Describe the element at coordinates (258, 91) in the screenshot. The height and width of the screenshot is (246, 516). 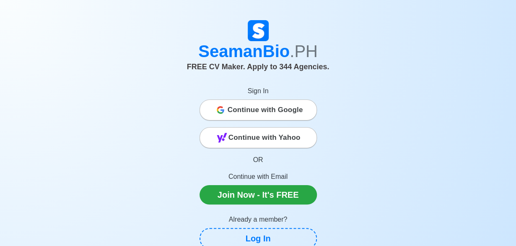
I see `p: Sign In` at that location.